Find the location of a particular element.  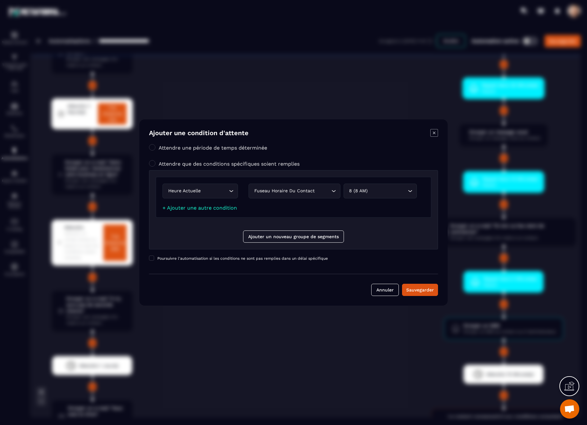

div: Sauvegarder is located at coordinates (420, 290).